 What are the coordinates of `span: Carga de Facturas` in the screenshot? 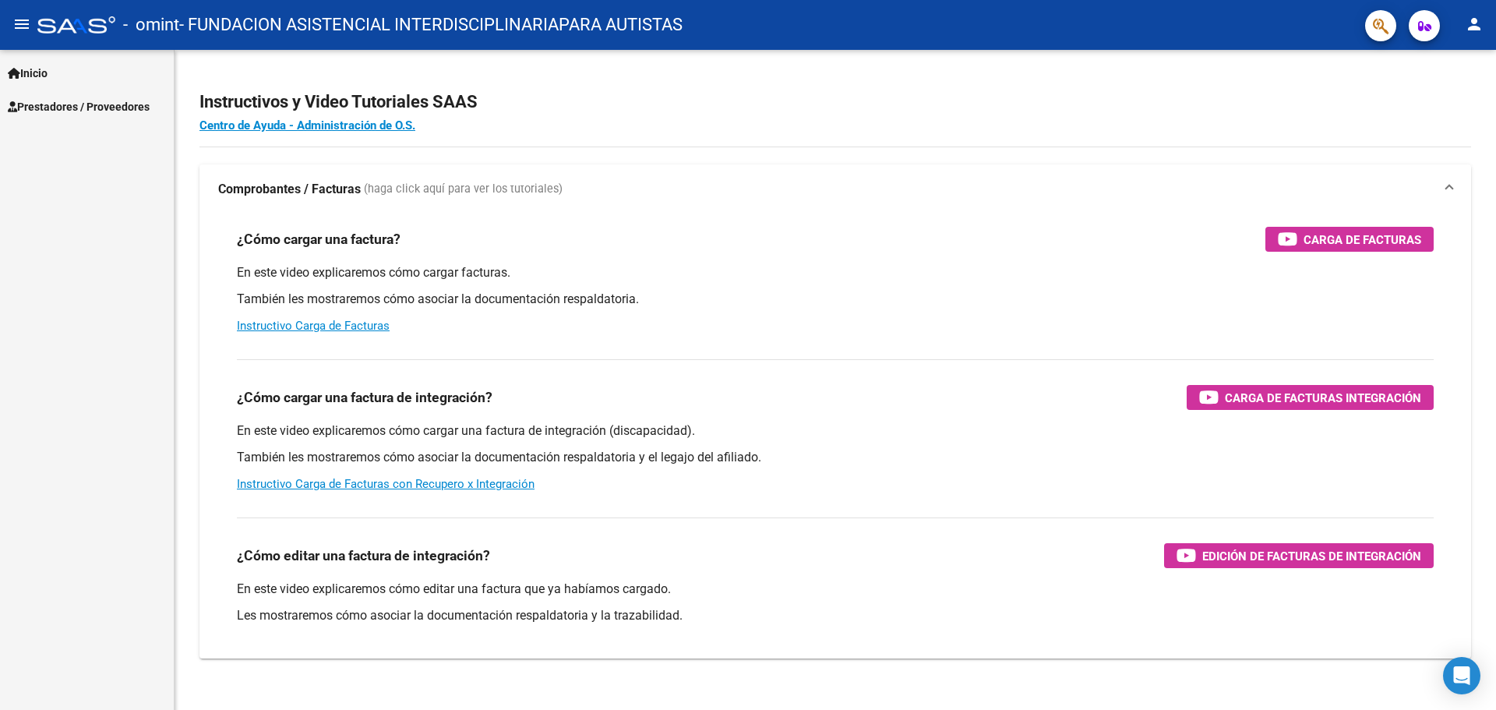 It's located at (1362, 239).